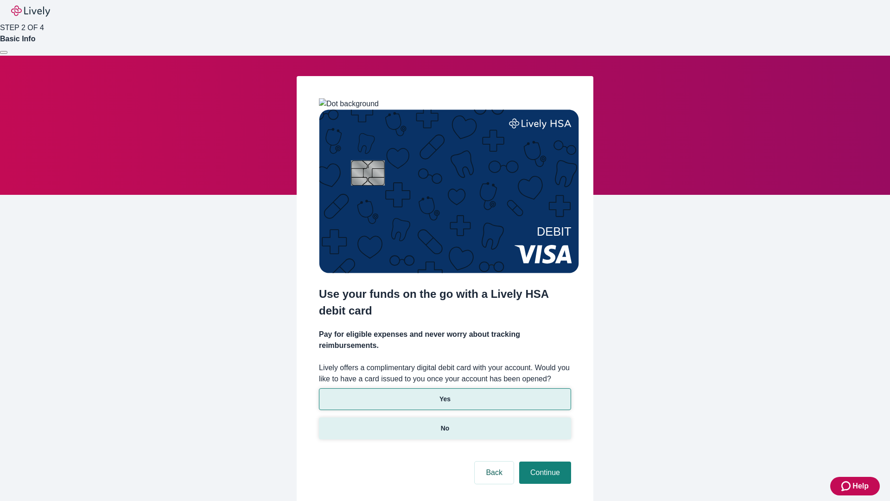  Describe the element at coordinates (545, 473) in the screenshot. I see `button: Continue` at that location.